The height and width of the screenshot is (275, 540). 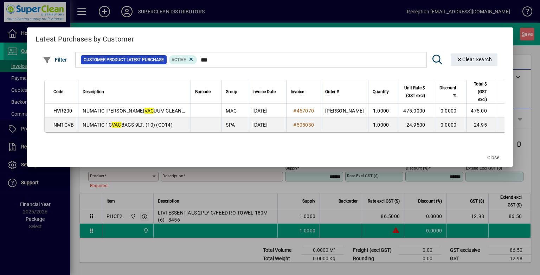 What do you see at coordinates (230, 125) in the screenshot?
I see `span: SPA` at bounding box center [230, 125].